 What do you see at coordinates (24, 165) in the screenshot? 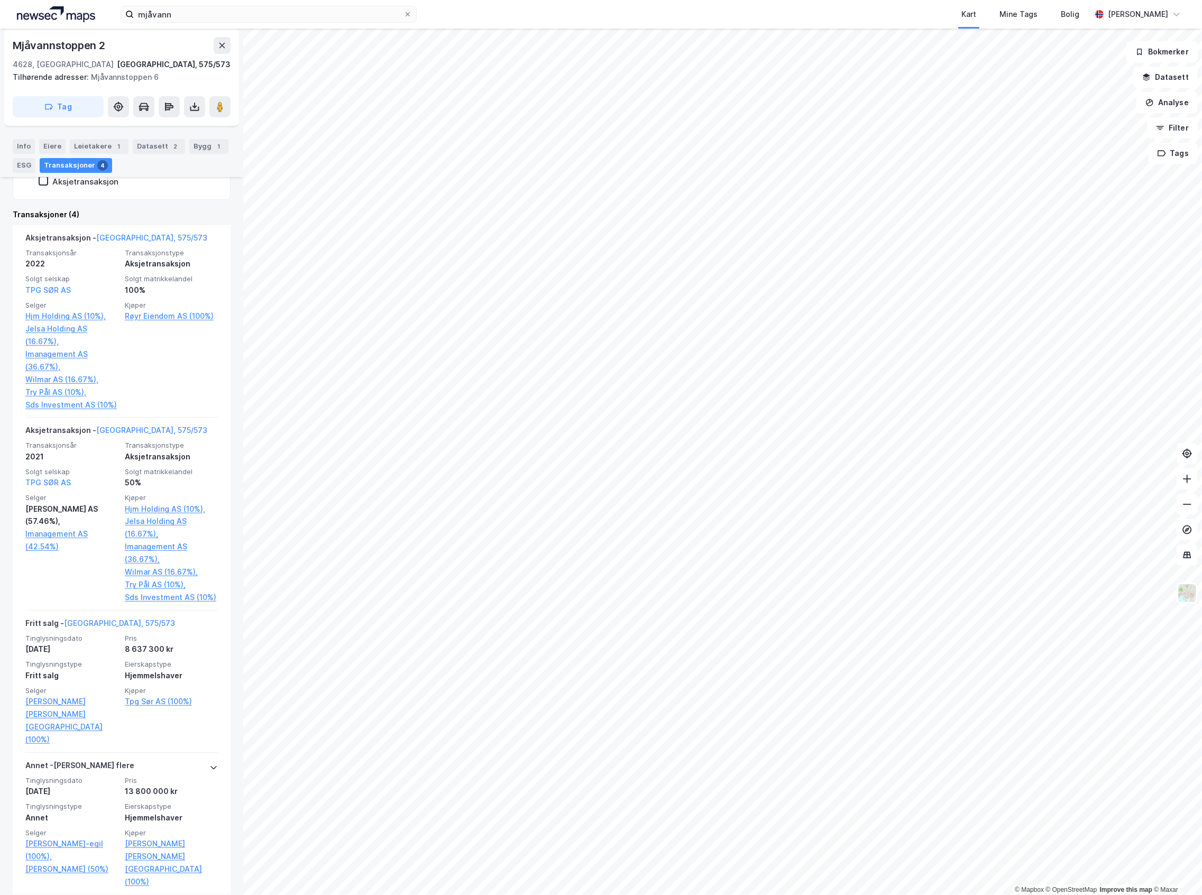
I see `div: ESG` at bounding box center [24, 165].